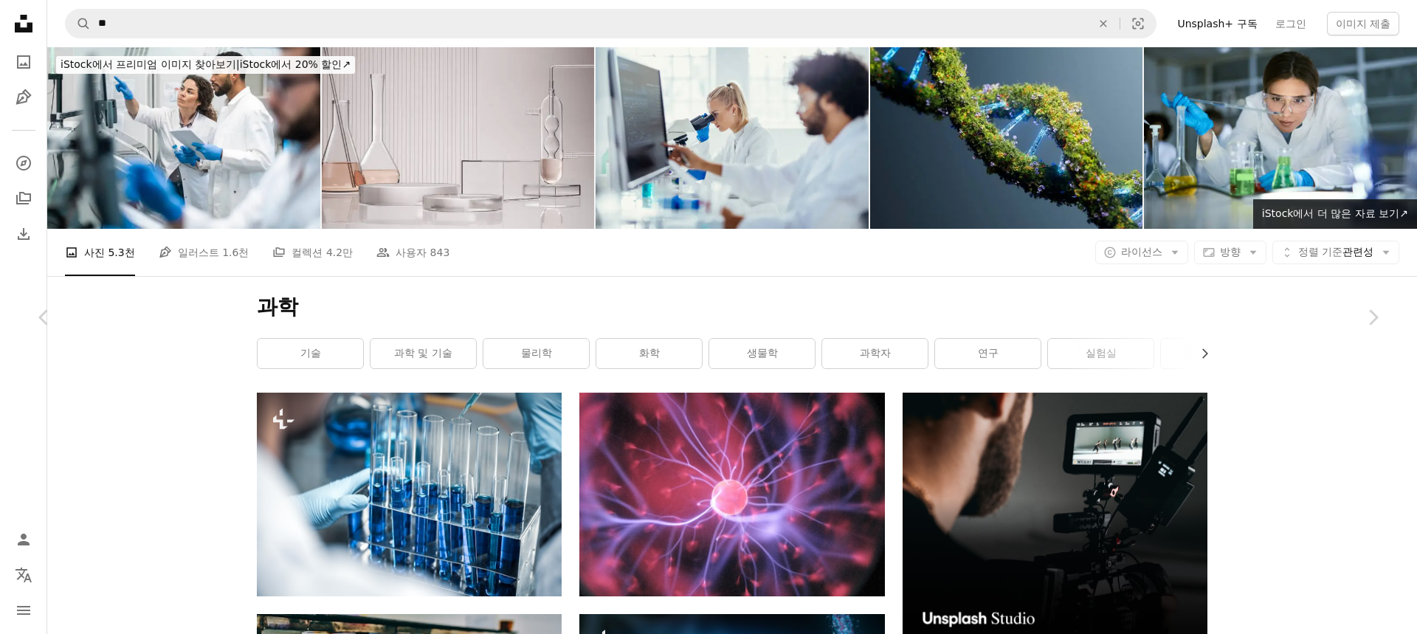 The width and height of the screenshot is (1417, 634). What do you see at coordinates (184, 138) in the screenshot?
I see `img: 신중한 분석을 위한 다양한 실험실 동료` at bounding box center [184, 138].